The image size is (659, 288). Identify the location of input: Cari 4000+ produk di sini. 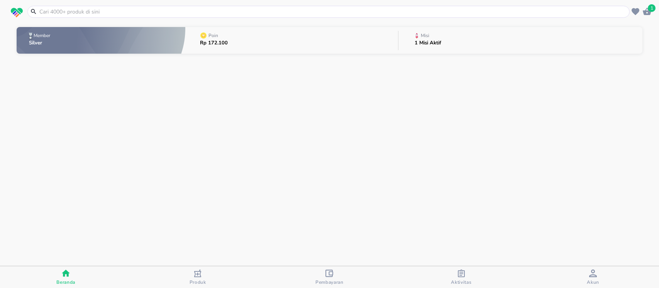
(333, 12).